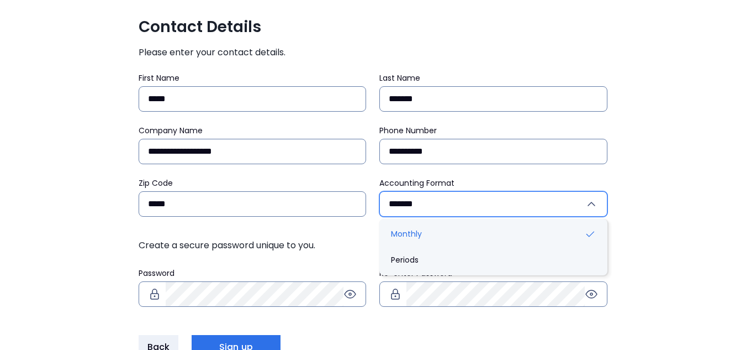 The width and height of the screenshot is (746, 350). What do you see at coordinates (156, 273) in the screenshot?
I see `span: Password` at bounding box center [156, 273].